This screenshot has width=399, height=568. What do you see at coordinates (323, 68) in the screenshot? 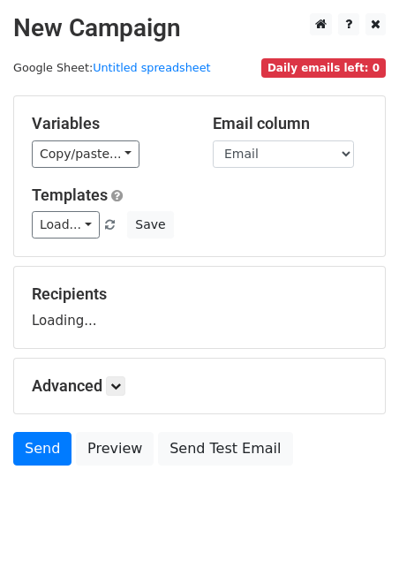
I see `span: Daily emails left: 0` at bounding box center [323, 68].